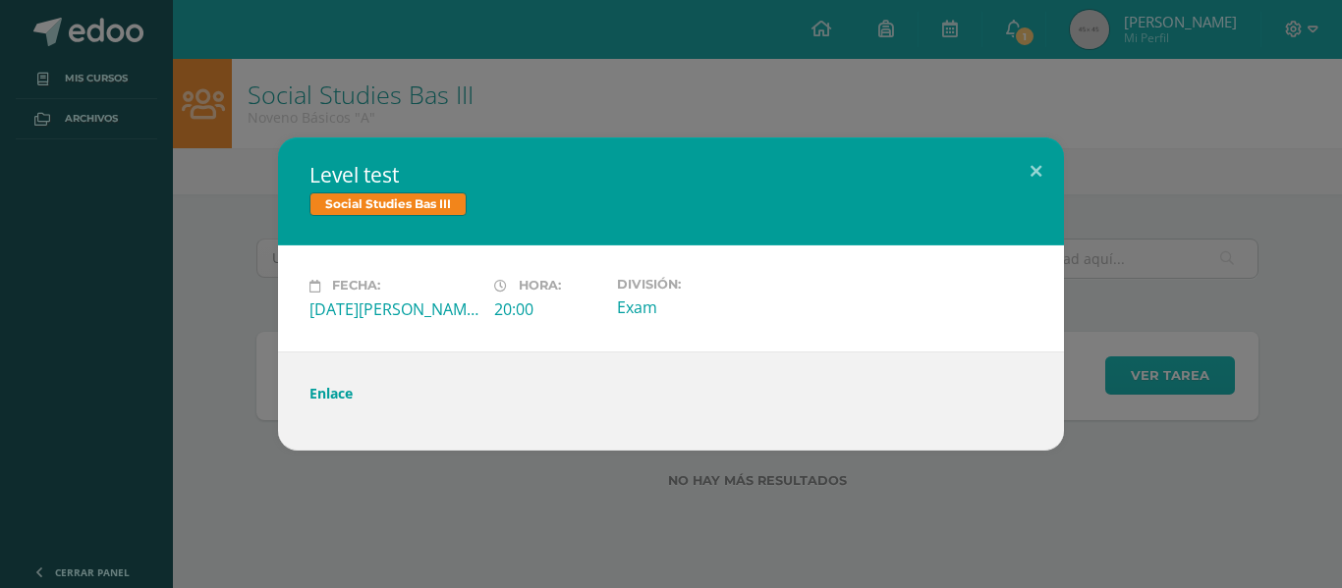 The image size is (1342, 588). Describe the element at coordinates (388, 204) in the screenshot. I see `span: Social Studies Bas III` at that location.